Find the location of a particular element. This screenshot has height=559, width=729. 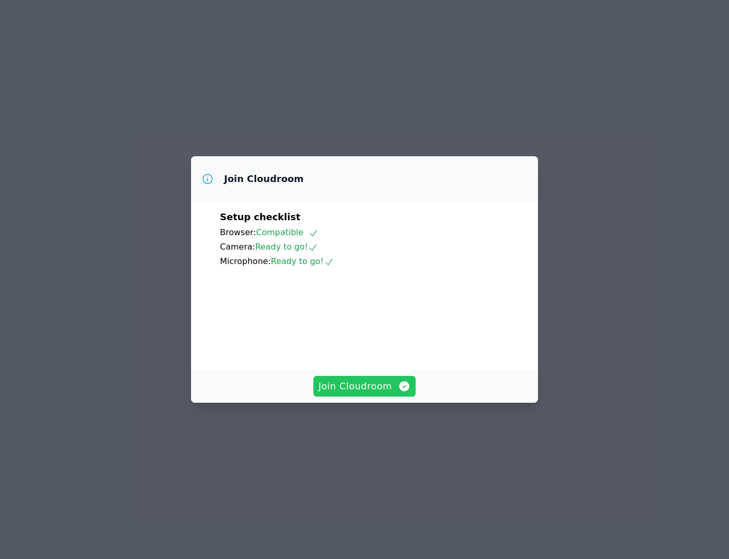

h3: Join Cloudroom is located at coordinates (264, 179).